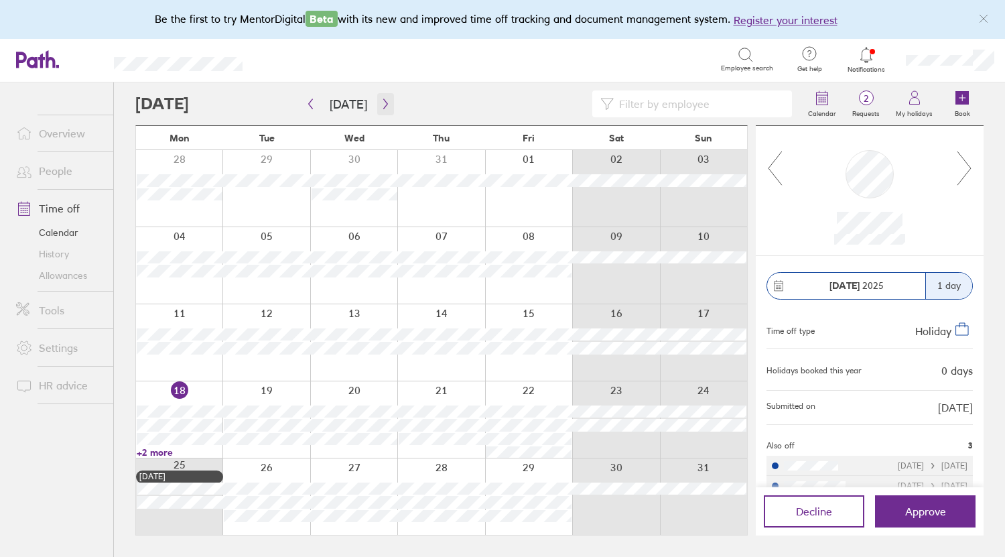 The height and width of the screenshot is (557, 1005). I want to click on button: Decline, so click(814, 511).